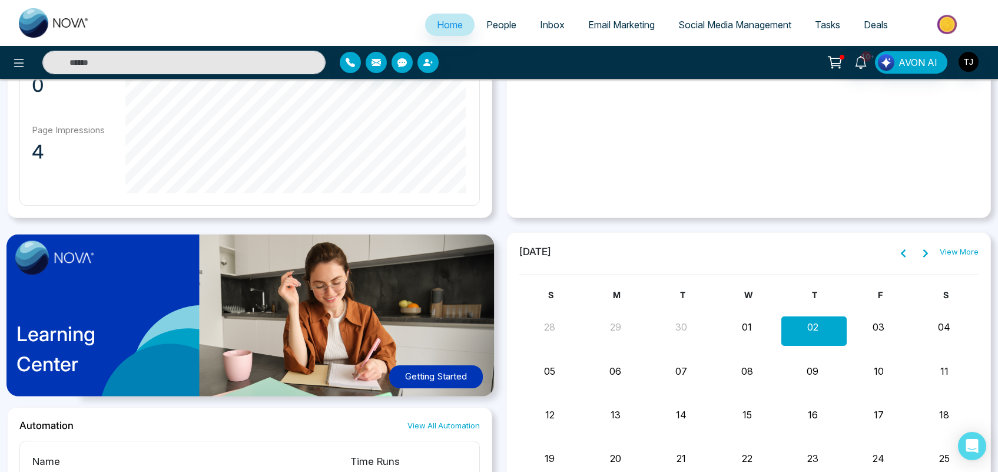 This screenshot has width=998, height=472. I want to click on img: Nova CRM Logo, so click(54, 23).